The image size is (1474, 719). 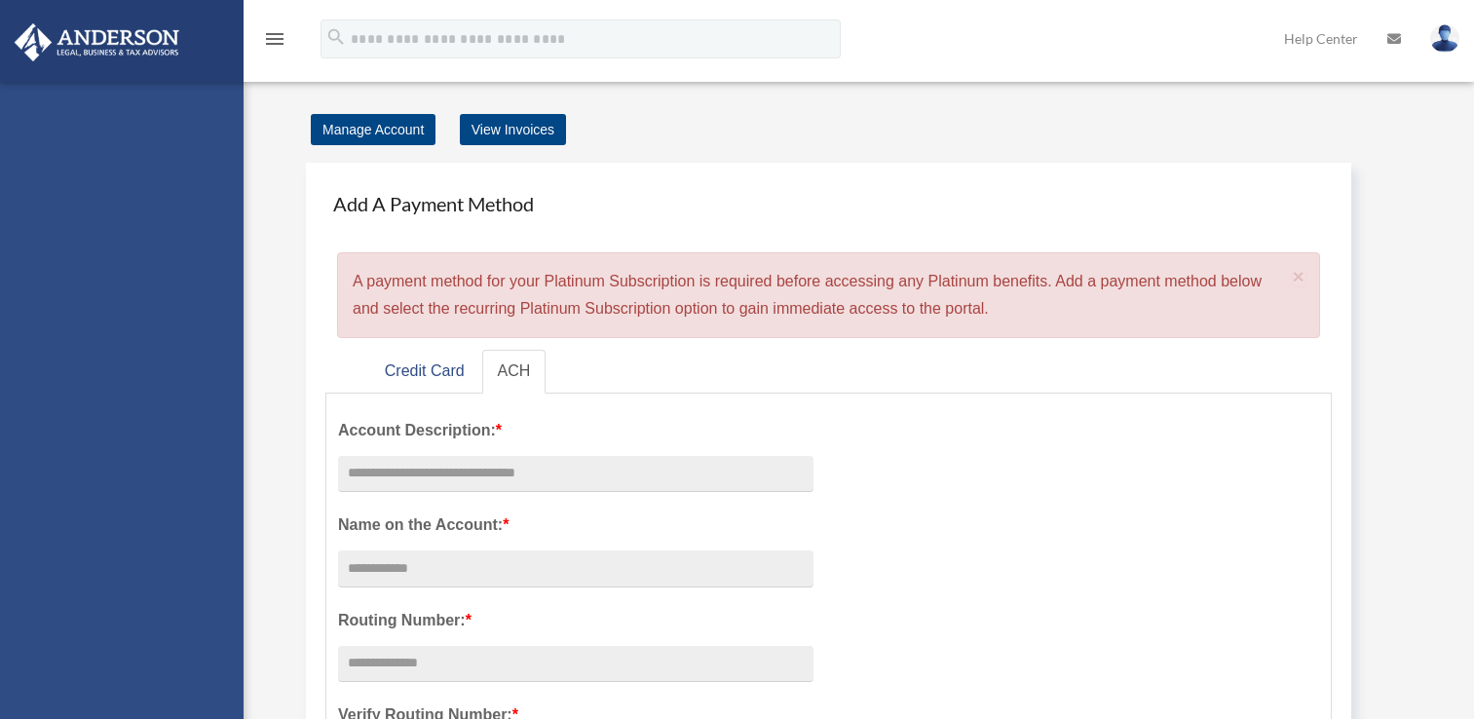 What do you see at coordinates (373, 130) in the screenshot?
I see `a: Manage Account` at bounding box center [373, 130].